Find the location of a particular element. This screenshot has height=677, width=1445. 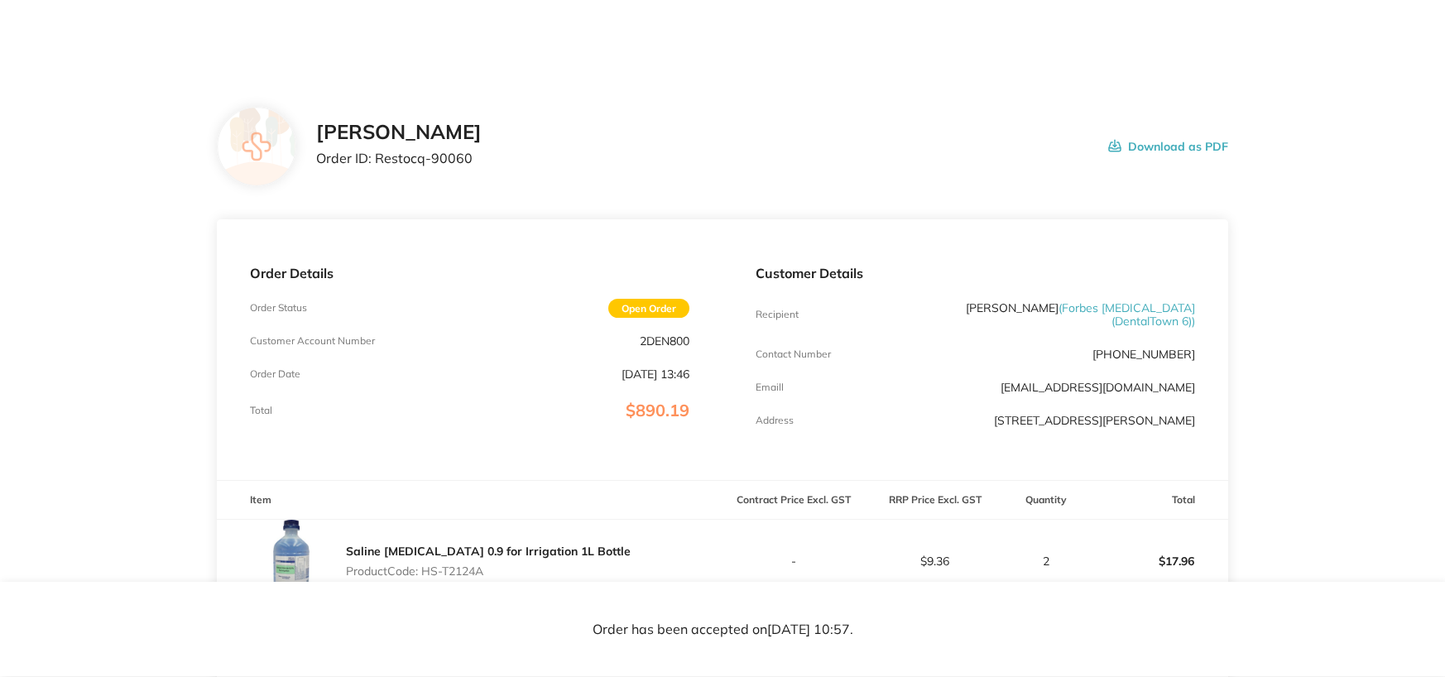

p: Contact Number is located at coordinates (793, 354).